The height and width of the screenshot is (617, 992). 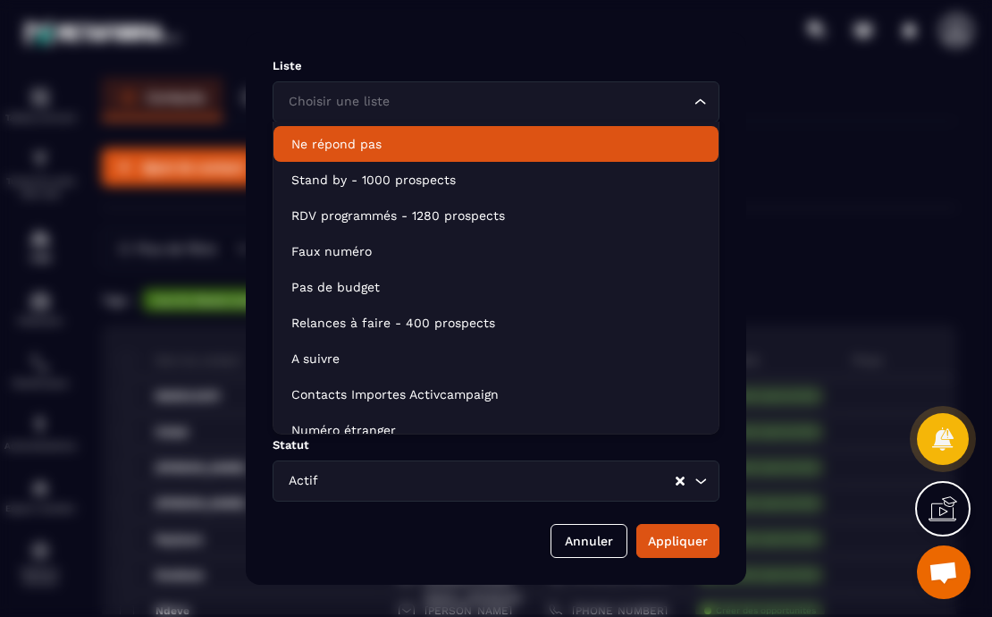 I want to click on p: Faux numéro, so click(x=496, y=251).